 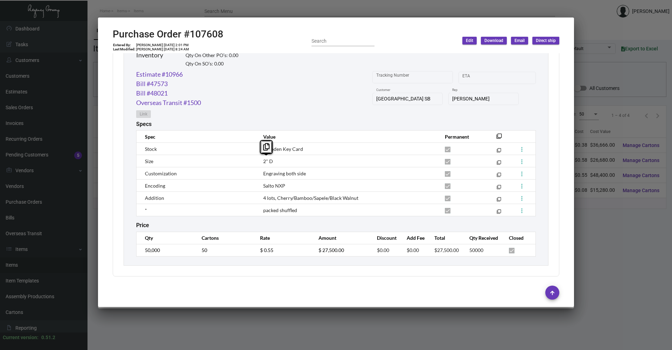 I want to click on button: Direct ship, so click(x=545, y=41).